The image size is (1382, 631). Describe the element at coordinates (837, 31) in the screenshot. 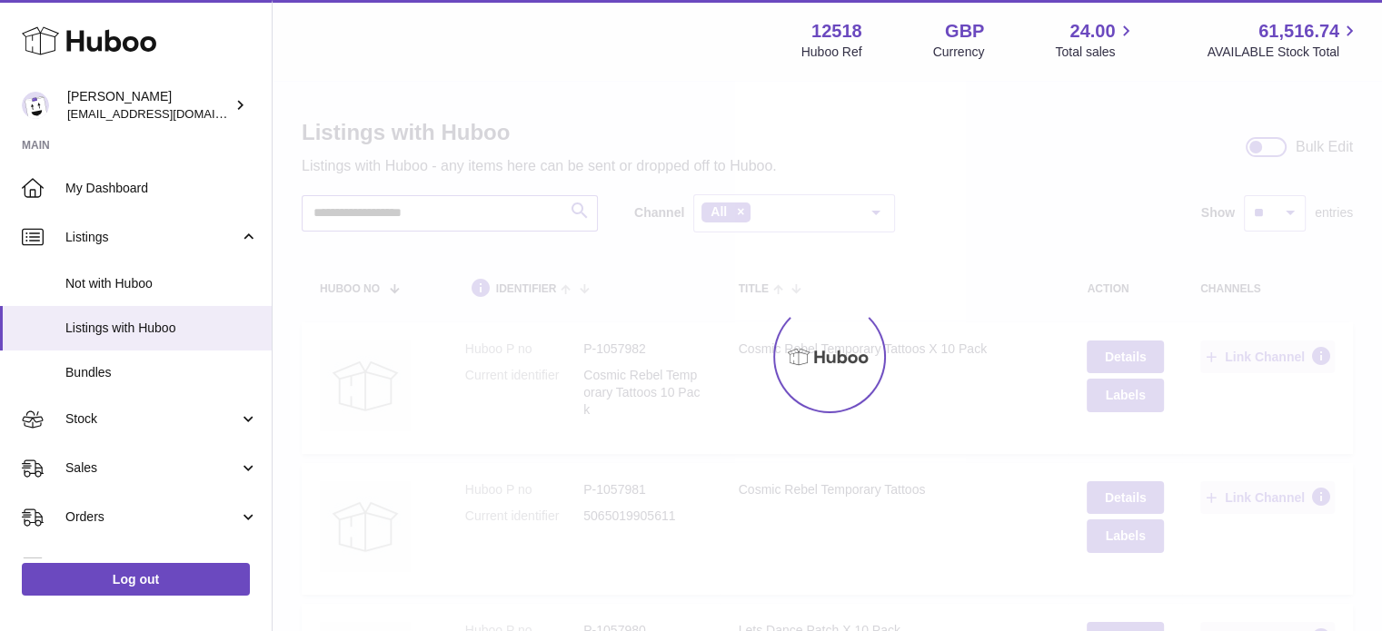

I see `strong: 12518` at that location.